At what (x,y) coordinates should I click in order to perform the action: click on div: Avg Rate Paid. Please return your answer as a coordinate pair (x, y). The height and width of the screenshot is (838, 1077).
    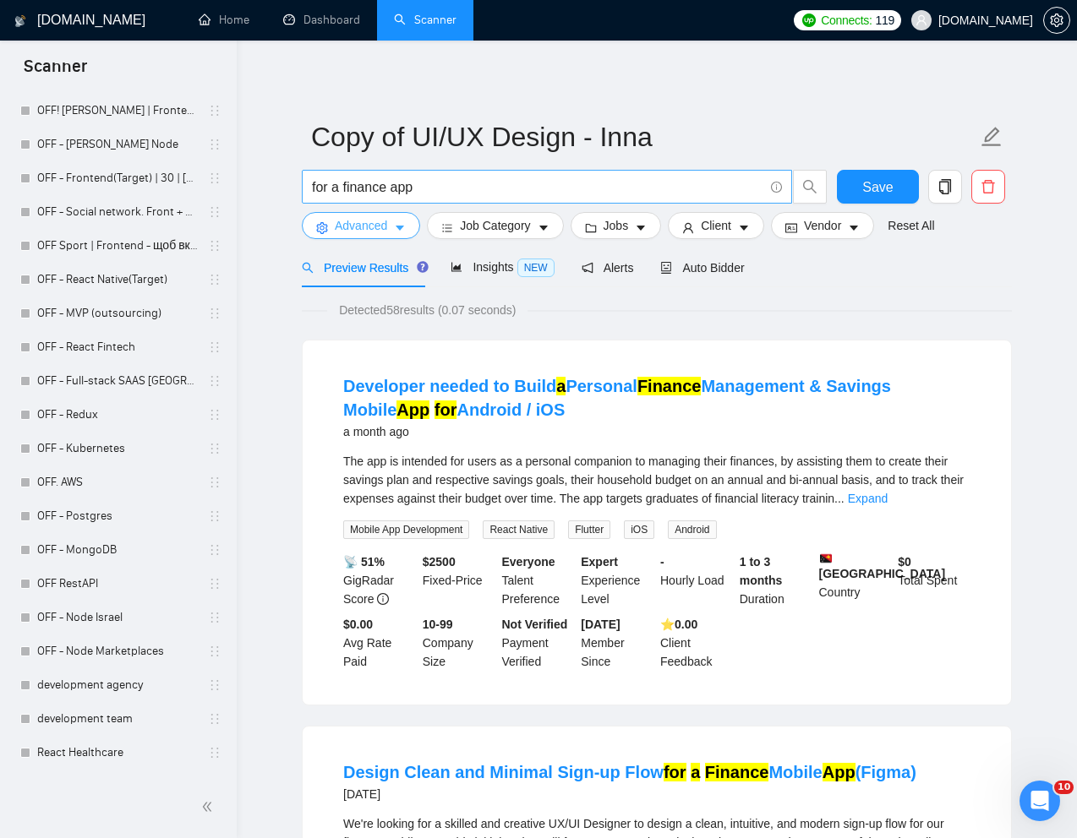
    Looking at the image, I should click on (379, 643).